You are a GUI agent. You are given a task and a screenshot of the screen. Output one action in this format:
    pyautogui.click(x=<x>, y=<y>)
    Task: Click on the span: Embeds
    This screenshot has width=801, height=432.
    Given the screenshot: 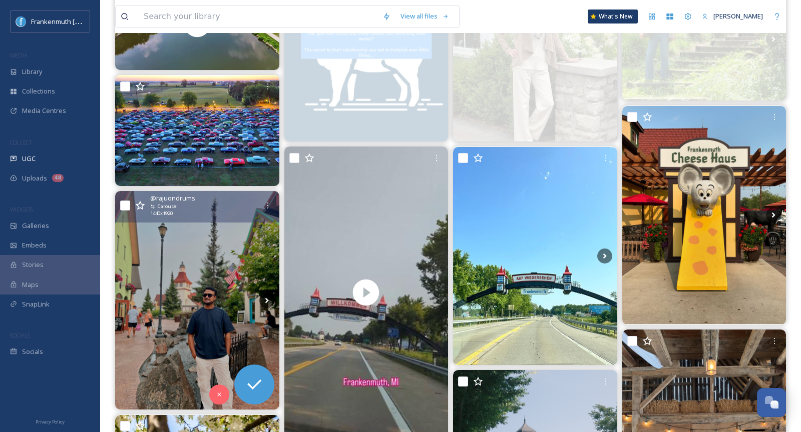 What is the action you would take?
    pyautogui.click(x=34, y=245)
    